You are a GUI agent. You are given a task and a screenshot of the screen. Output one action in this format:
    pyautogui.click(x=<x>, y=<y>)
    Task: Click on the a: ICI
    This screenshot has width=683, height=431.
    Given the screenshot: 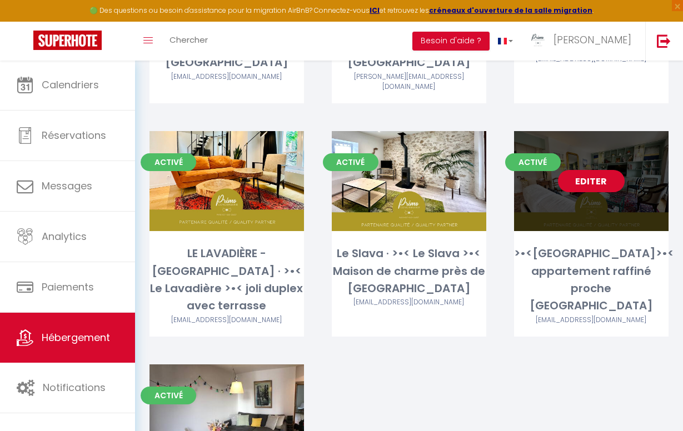 What is the action you would take?
    pyautogui.click(x=374, y=10)
    